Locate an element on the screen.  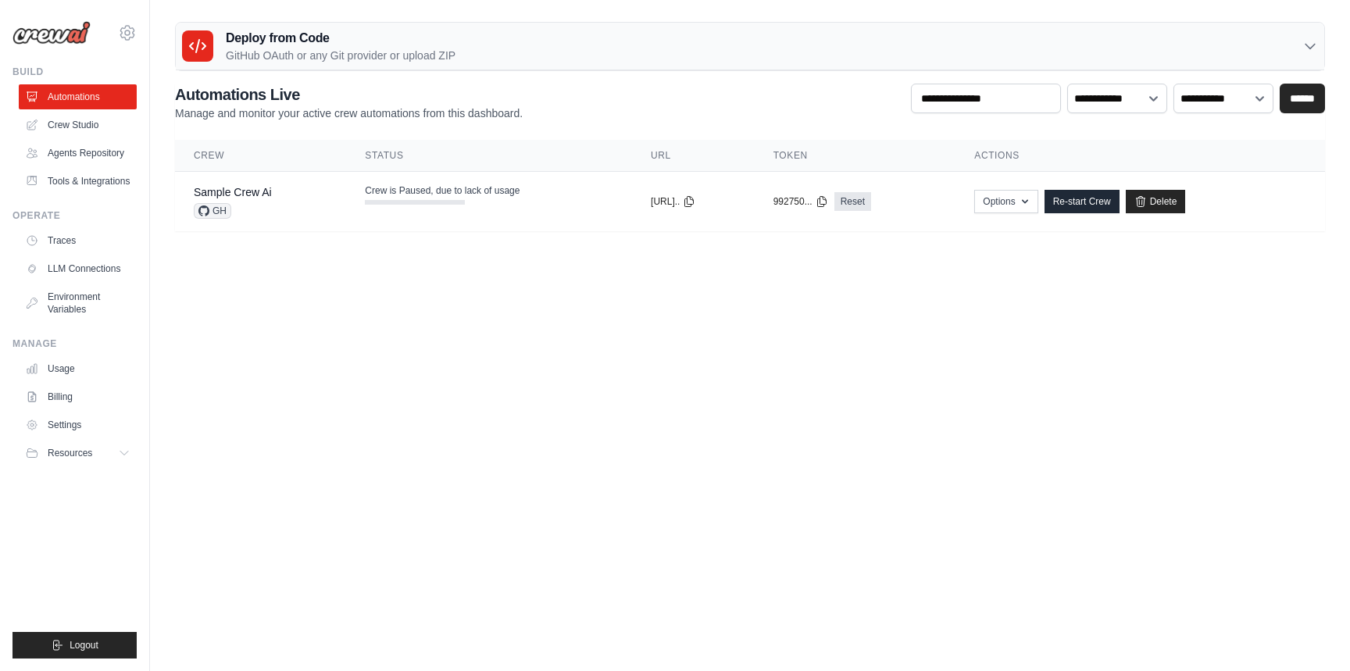
th: URL is located at coordinates (693, 155).